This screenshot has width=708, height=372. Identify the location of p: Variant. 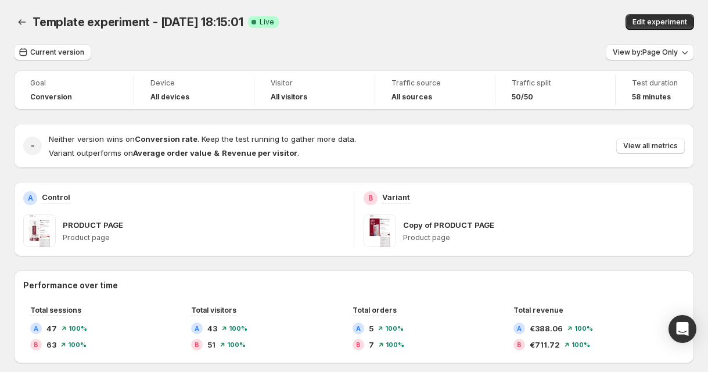
(396, 197).